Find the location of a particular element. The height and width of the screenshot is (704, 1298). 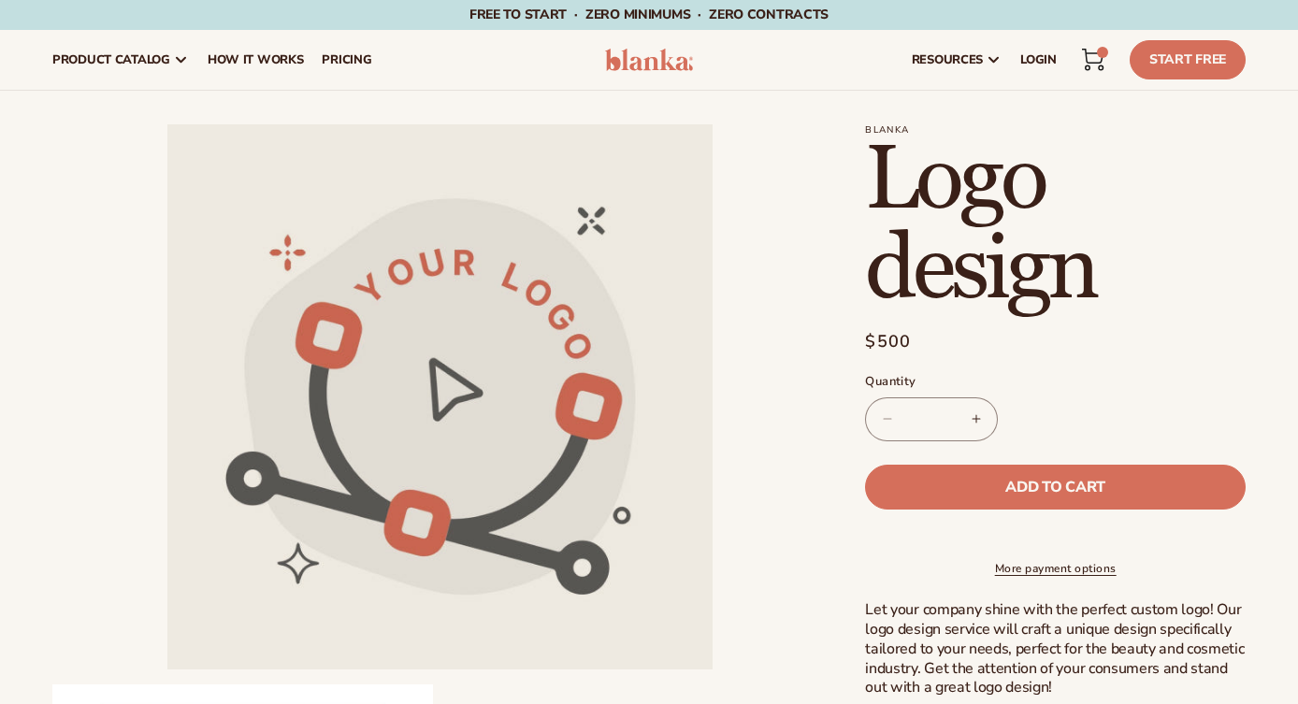

a: LOGIN is located at coordinates (1038, 60).